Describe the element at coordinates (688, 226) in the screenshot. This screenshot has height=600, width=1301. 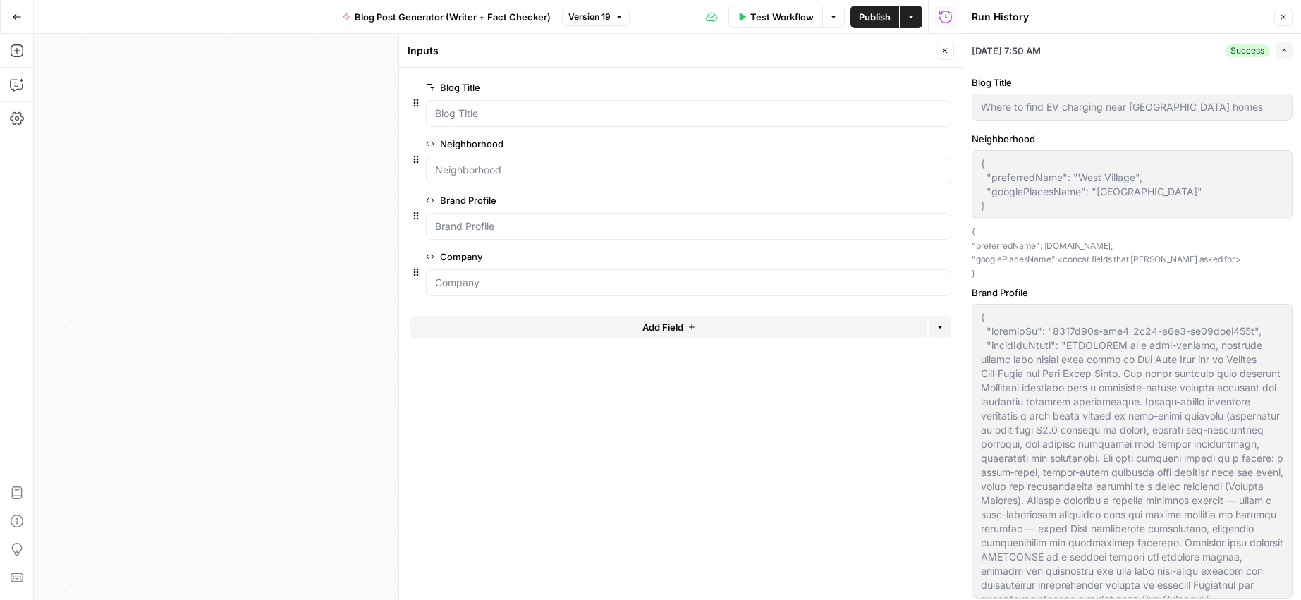
I see `input: Brand Profile` at that location.